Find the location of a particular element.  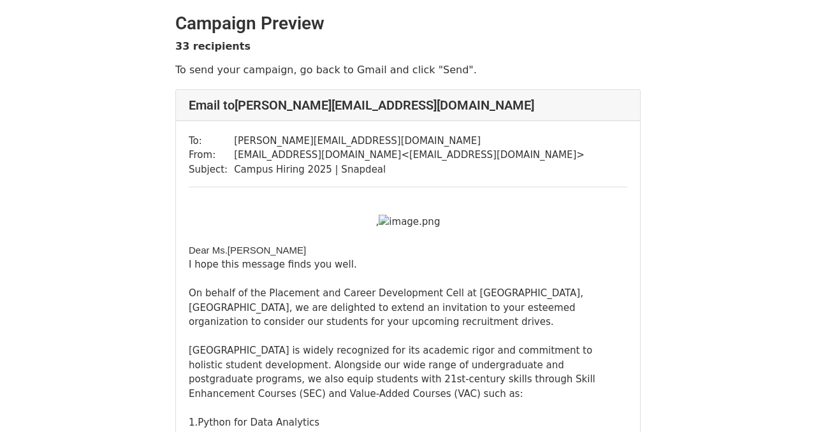

img: image.png is located at coordinates (409, 222).